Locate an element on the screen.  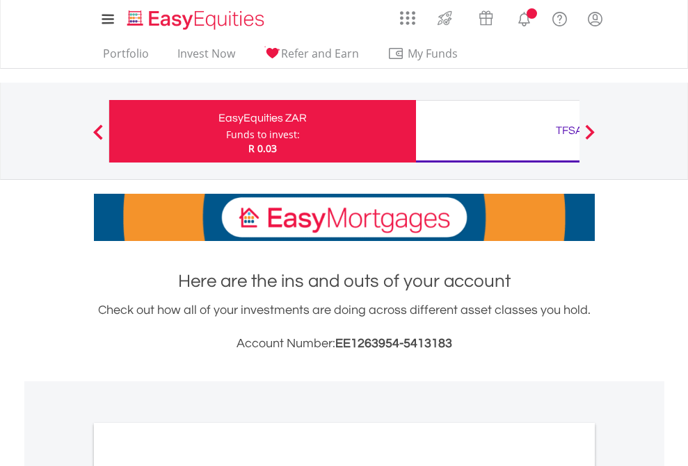
a: FAQ's and Support is located at coordinates (559, 17).